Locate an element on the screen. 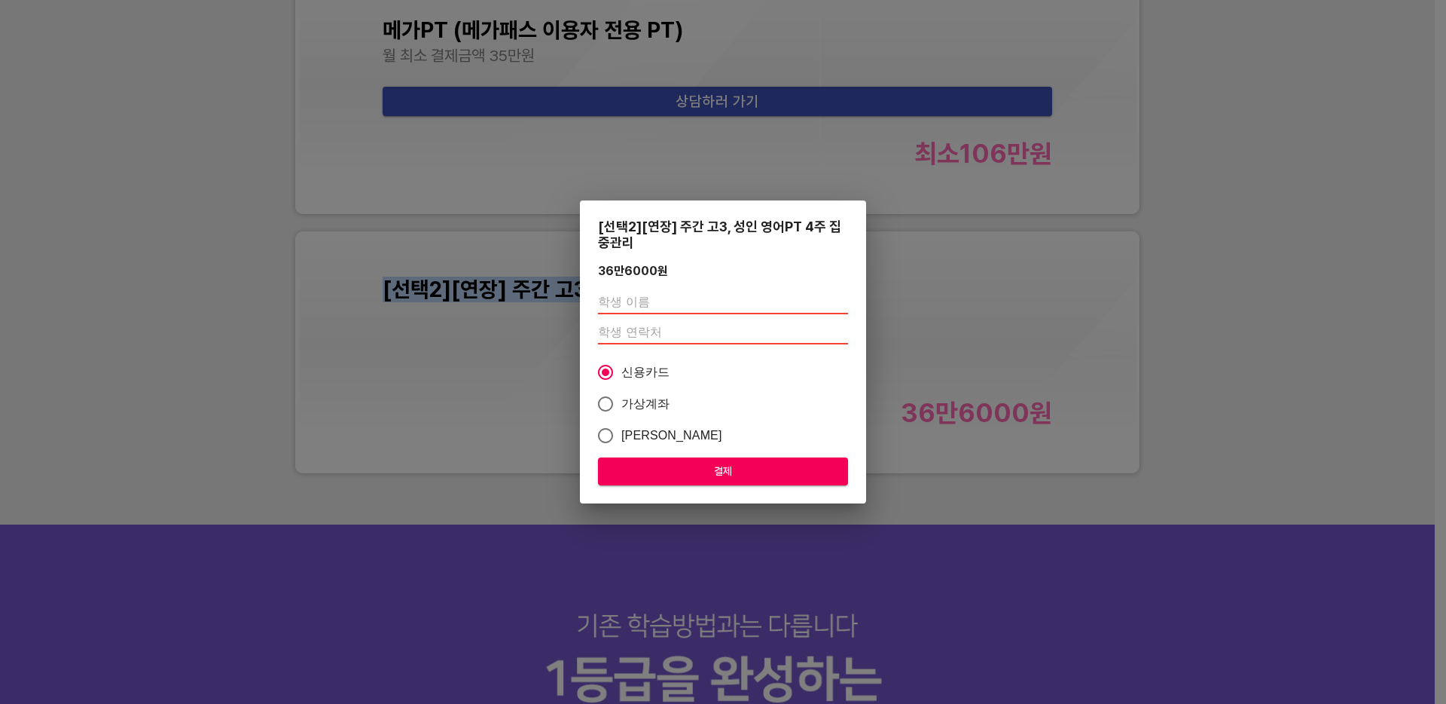 The height and width of the screenshot is (704, 1446). input: 학생 연락처 is located at coordinates (723, 332).